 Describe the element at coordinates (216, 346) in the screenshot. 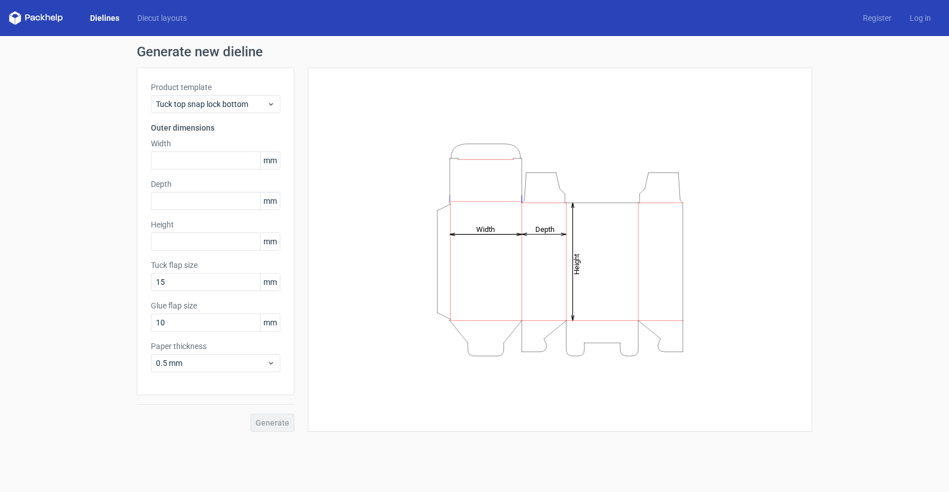

I see `label: Paper thickness` at that location.